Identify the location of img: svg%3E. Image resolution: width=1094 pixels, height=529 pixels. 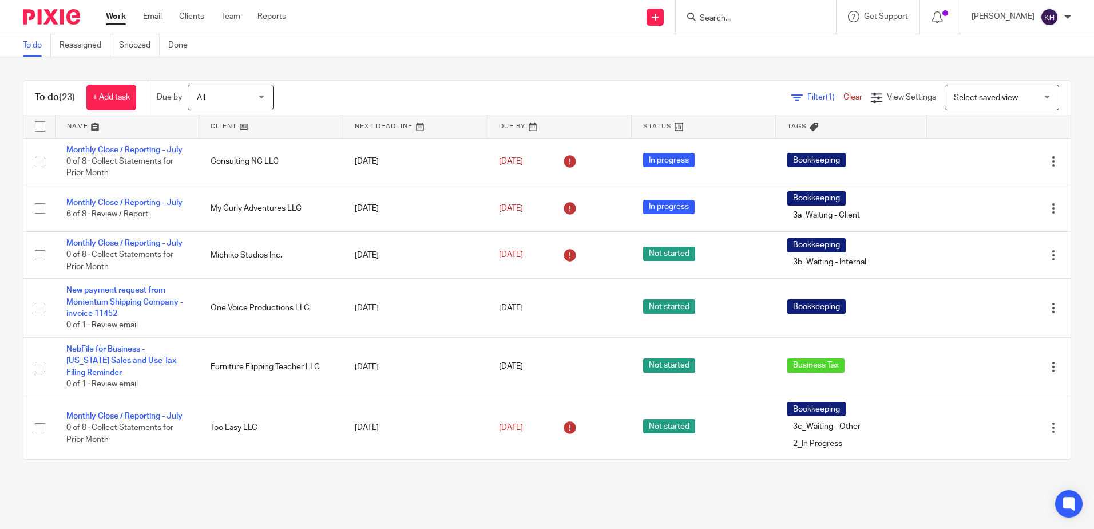
(1049, 17).